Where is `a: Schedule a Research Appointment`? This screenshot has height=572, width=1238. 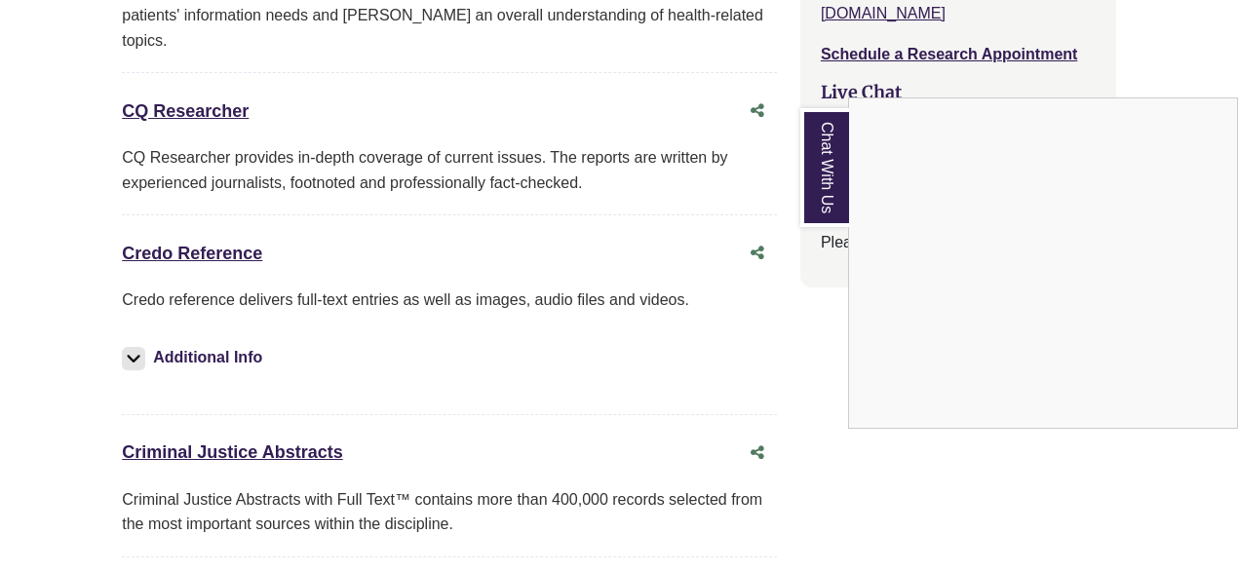 a: Schedule a Research Appointment is located at coordinates (948, 54).